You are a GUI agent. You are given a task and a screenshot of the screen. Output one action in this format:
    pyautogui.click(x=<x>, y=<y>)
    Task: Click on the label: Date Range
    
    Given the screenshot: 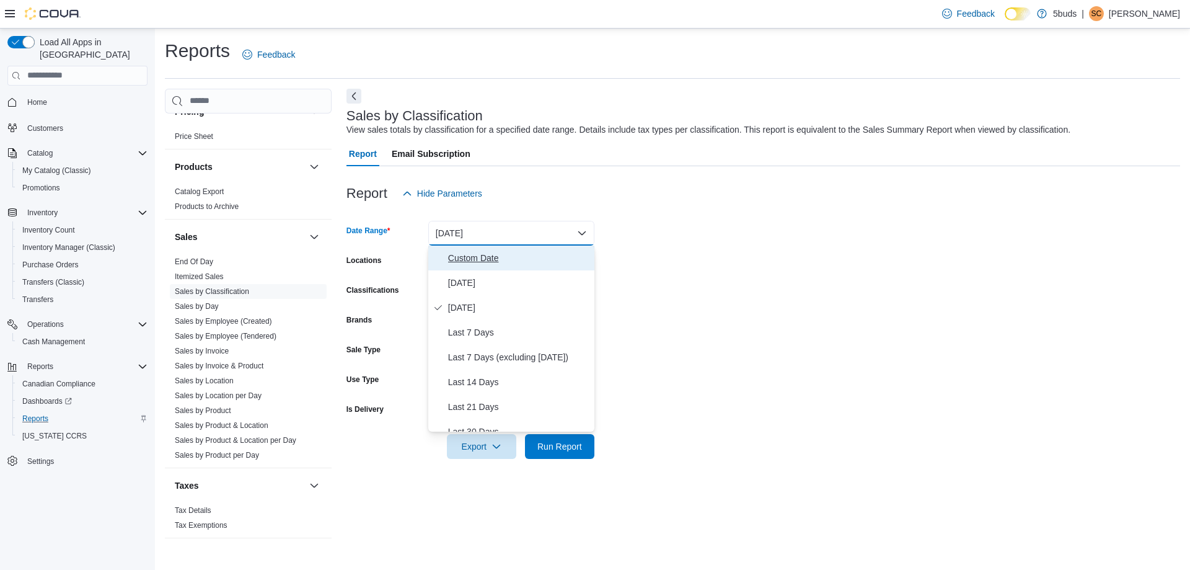 What is the action you would take?
    pyautogui.click(x=368, y=231)
    